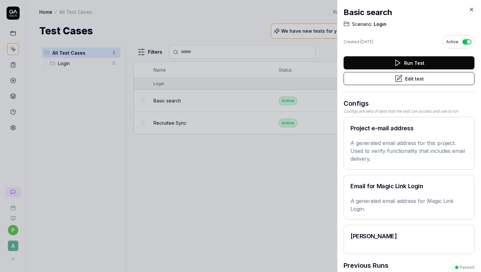  What do you see at coordinates (366, 265) in the screenshot?
I see `h3: Previous Runs` at bounding box center [366, 265].